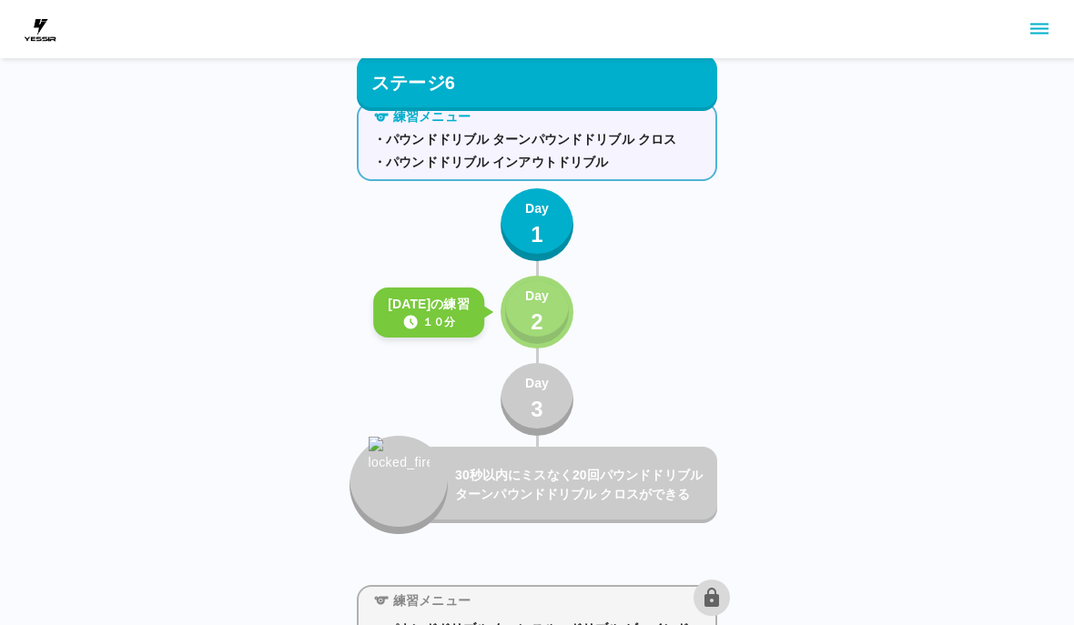  I want to click on button: Day1, so click(537, 225).